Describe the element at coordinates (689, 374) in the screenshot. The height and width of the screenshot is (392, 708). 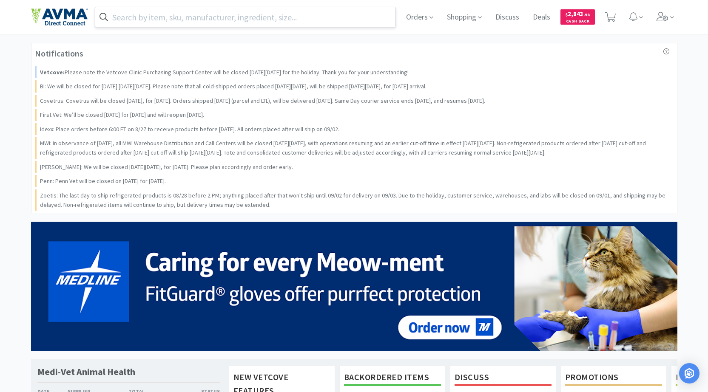
I see `div: Open Intercom Messenger` at that location.